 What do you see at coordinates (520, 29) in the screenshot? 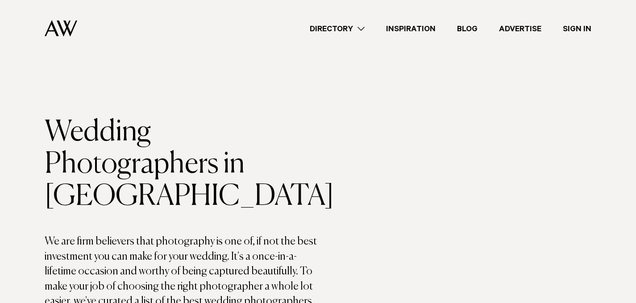
I see `a: Advertise` at bounding box center [520, 29].